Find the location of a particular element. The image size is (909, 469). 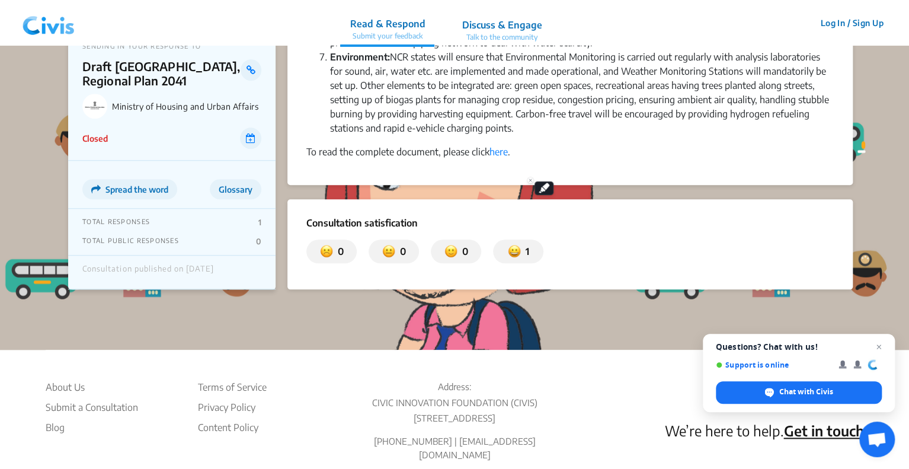

p: Consultation satisfication is located at coordinates (570, 223).